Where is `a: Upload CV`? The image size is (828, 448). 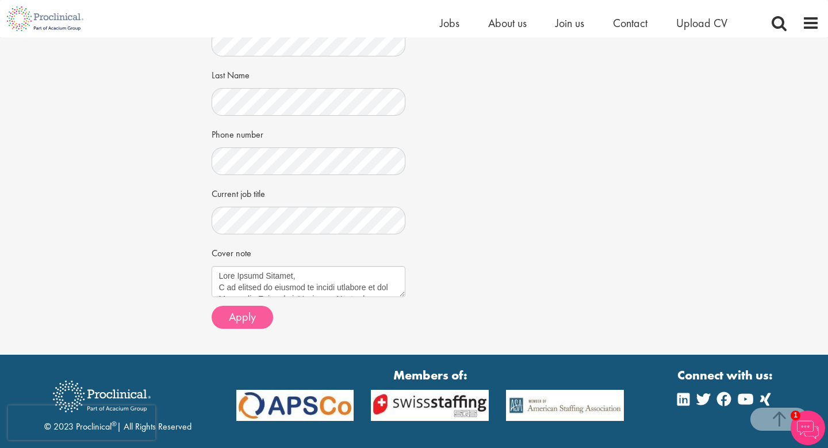
a: Upload CV is located at coordinates (702, 23).